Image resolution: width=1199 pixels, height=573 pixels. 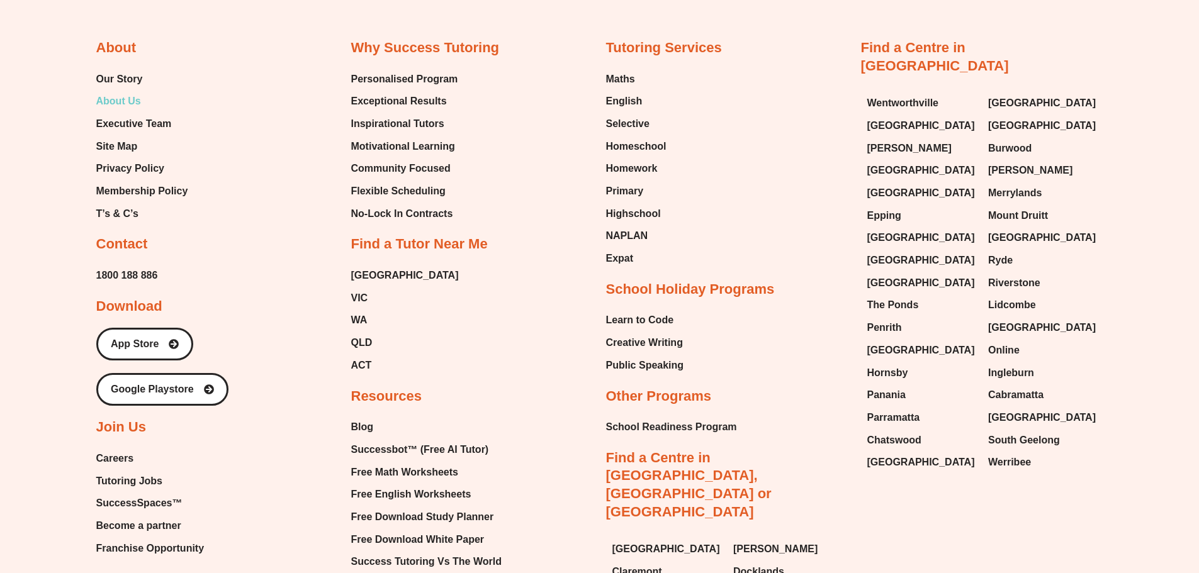 I want to click on a: The Ponds, so click(x=921, y=305).